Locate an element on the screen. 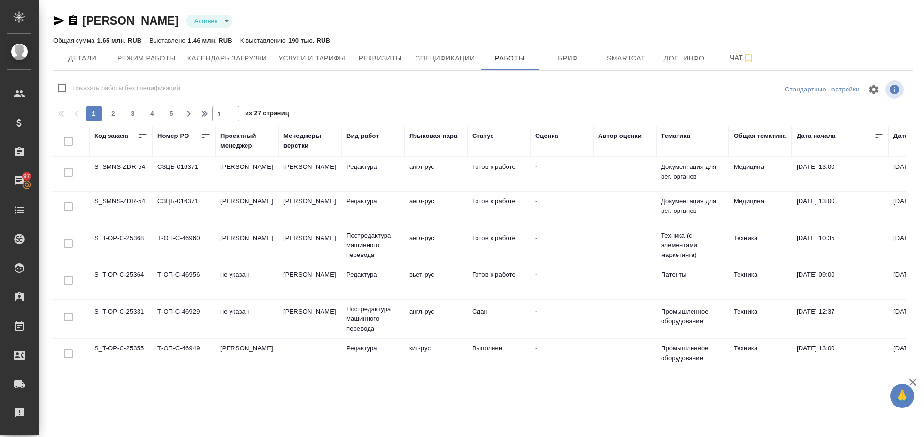 This screenshot has height=437, width=924. div: Языковая пара is located at coordinates (433, 136).